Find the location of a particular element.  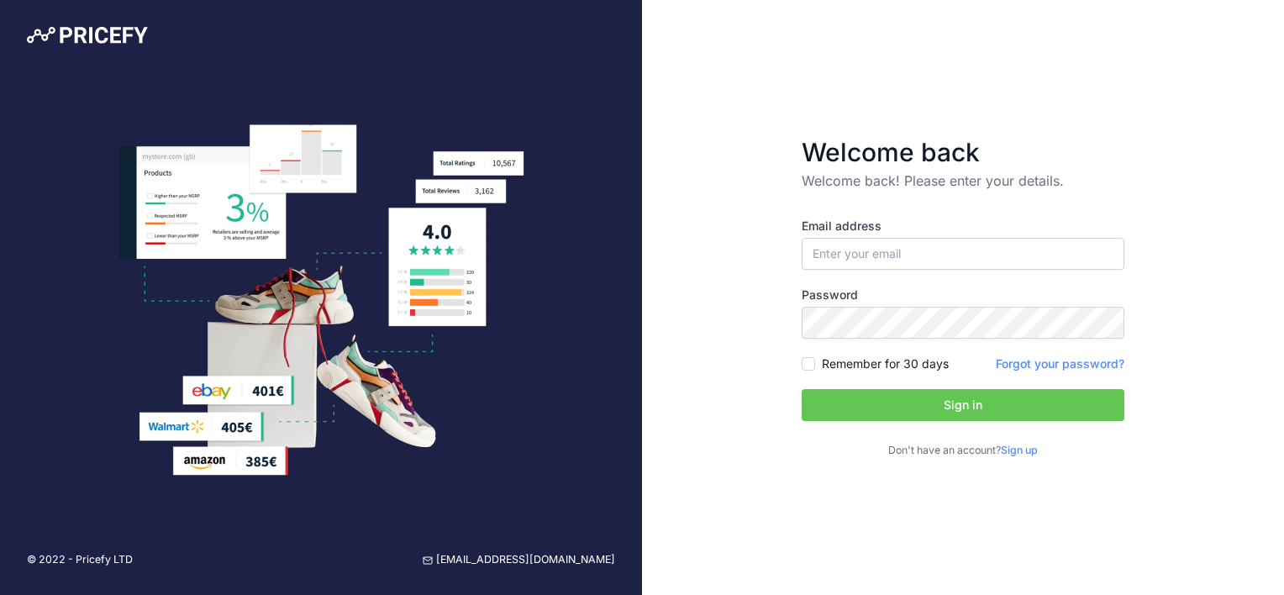

label: Email address is located at coordinates (963, 226).